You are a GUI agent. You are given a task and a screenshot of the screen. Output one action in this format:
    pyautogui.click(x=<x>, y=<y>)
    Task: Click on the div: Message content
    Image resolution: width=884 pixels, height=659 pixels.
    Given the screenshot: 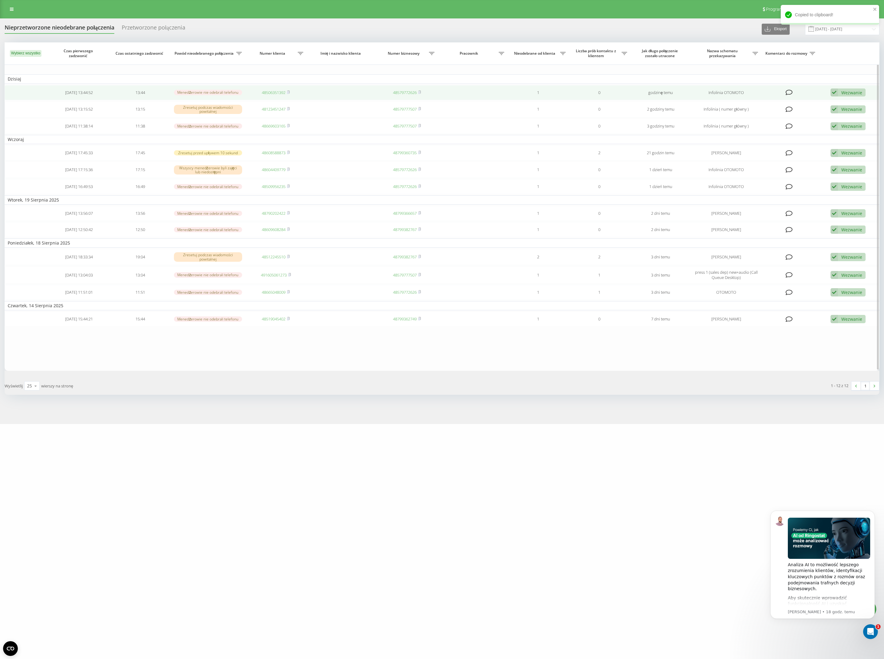 What is the action you would take?
    pyautogui.click(x=68, y=60)
    